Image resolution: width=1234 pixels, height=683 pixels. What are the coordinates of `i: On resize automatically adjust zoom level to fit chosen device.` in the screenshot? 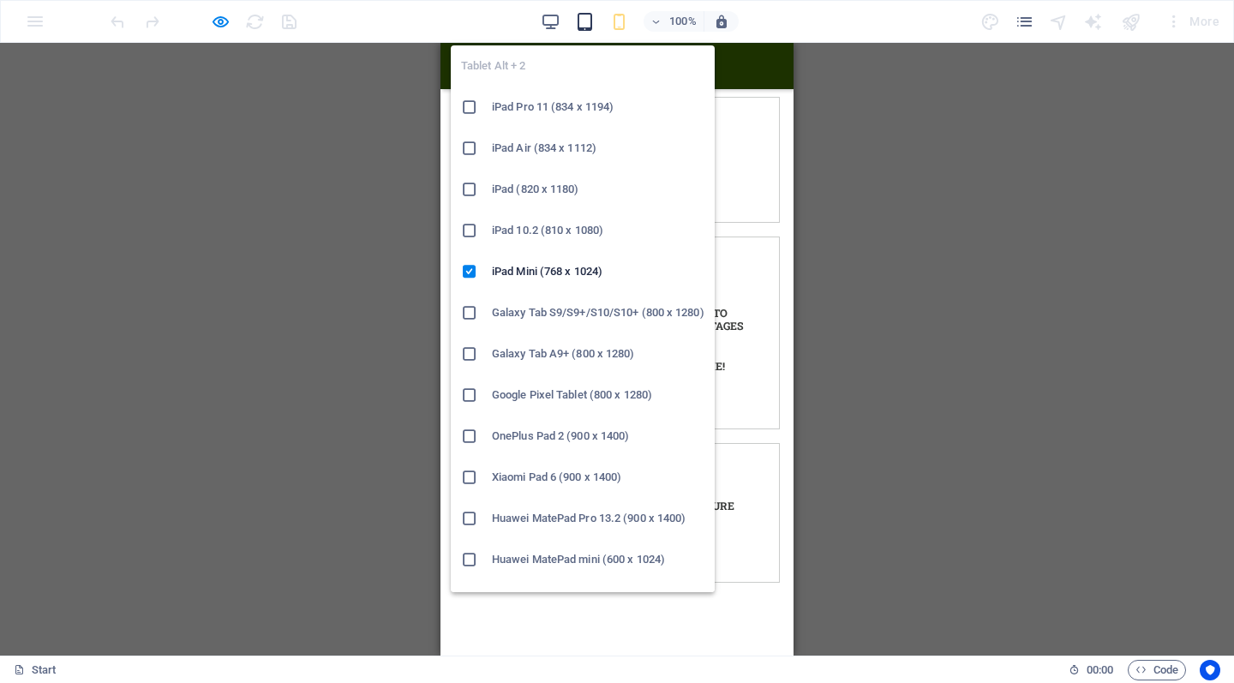 It's located at (721, 21).